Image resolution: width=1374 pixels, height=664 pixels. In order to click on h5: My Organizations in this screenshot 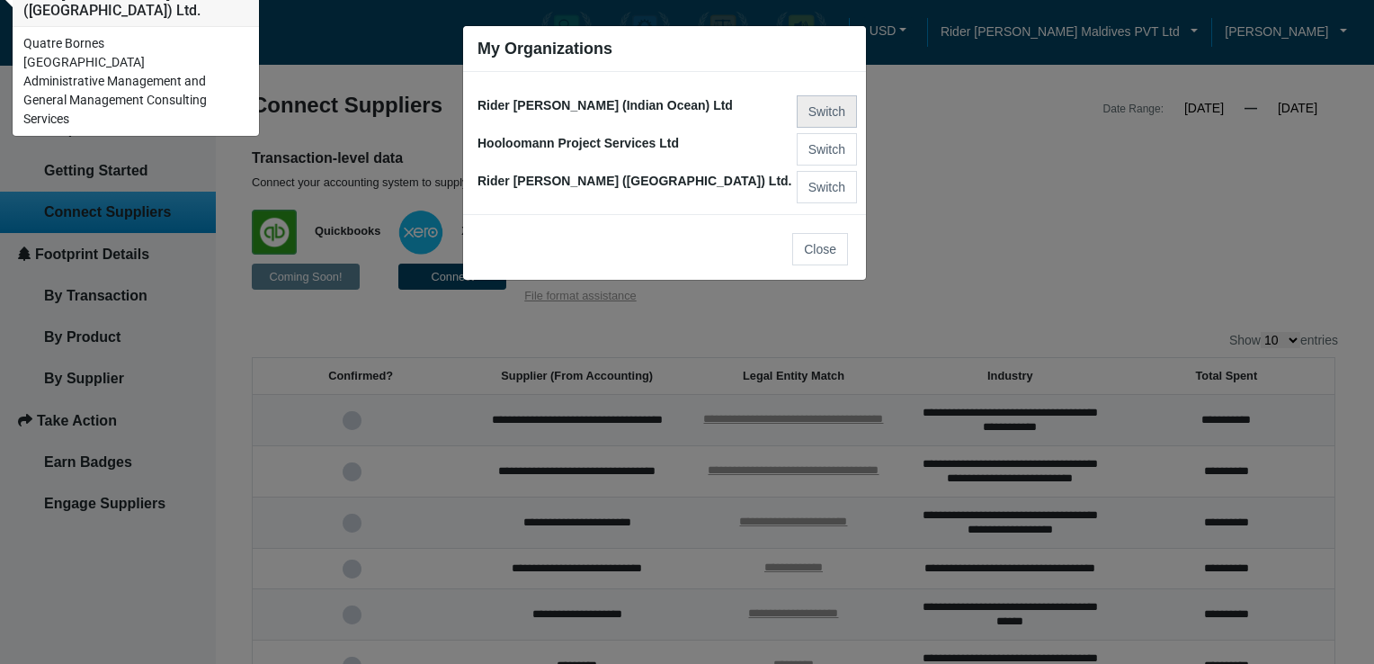, I will do `click(545, 49)`.